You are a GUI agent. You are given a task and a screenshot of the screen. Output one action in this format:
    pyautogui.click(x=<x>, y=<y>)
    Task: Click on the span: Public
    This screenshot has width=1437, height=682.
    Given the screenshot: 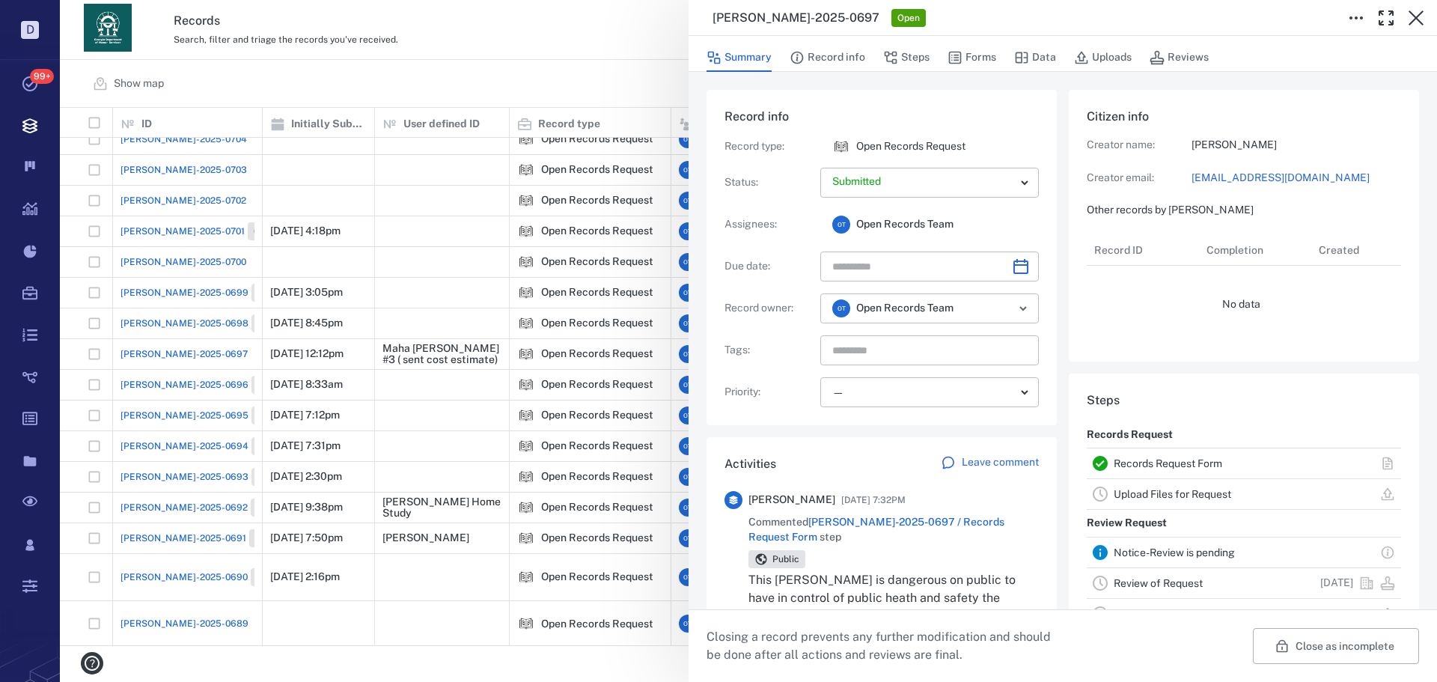 What is the action you would take?
    pyautogui.click(x=786, y=559)
    